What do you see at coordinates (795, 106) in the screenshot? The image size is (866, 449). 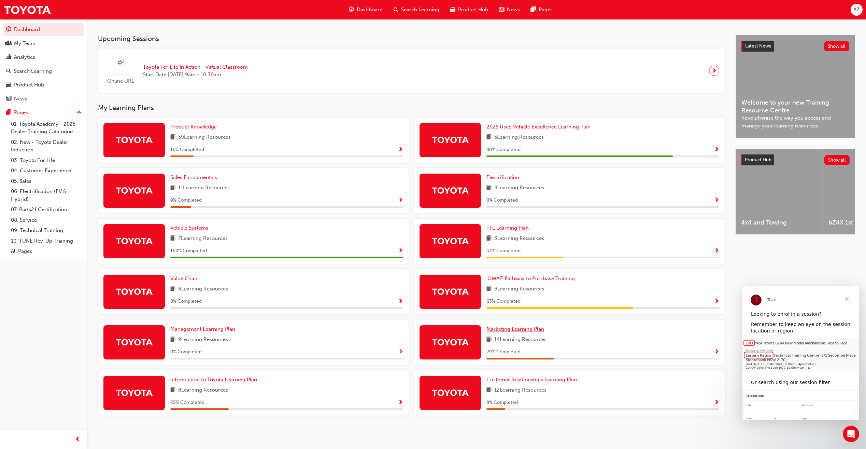 I see `span: Welcome to your new Training Resource Centre` at bounding box center [795, 106].